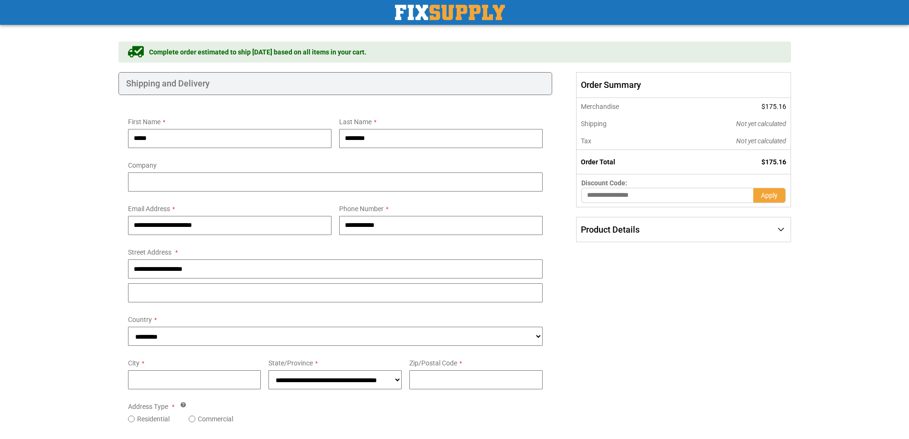 This screenshot has height=439, width=909. Describe the element at coordinates (216, 419) in the screenshot. I see `label: Commercial` at that location.